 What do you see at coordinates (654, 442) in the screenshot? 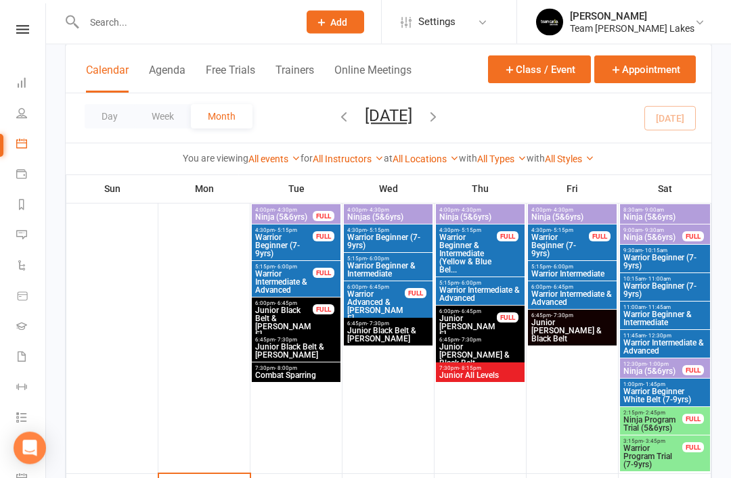
I see `span: - 3:45pm` at bounding box center [654, 442].